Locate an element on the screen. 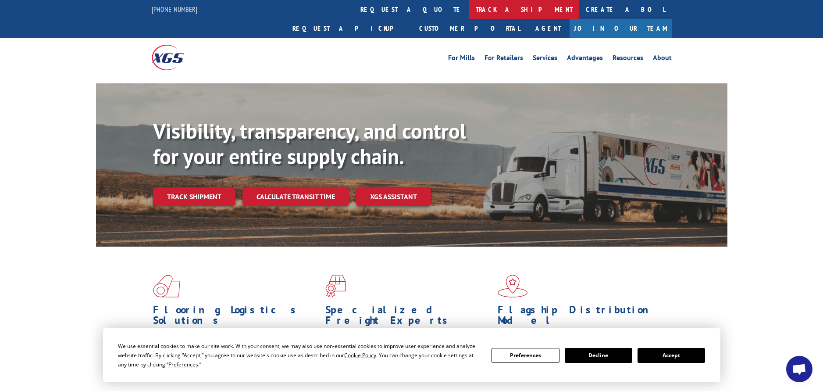  a: For Retailers is located at coordinates (504, 59).